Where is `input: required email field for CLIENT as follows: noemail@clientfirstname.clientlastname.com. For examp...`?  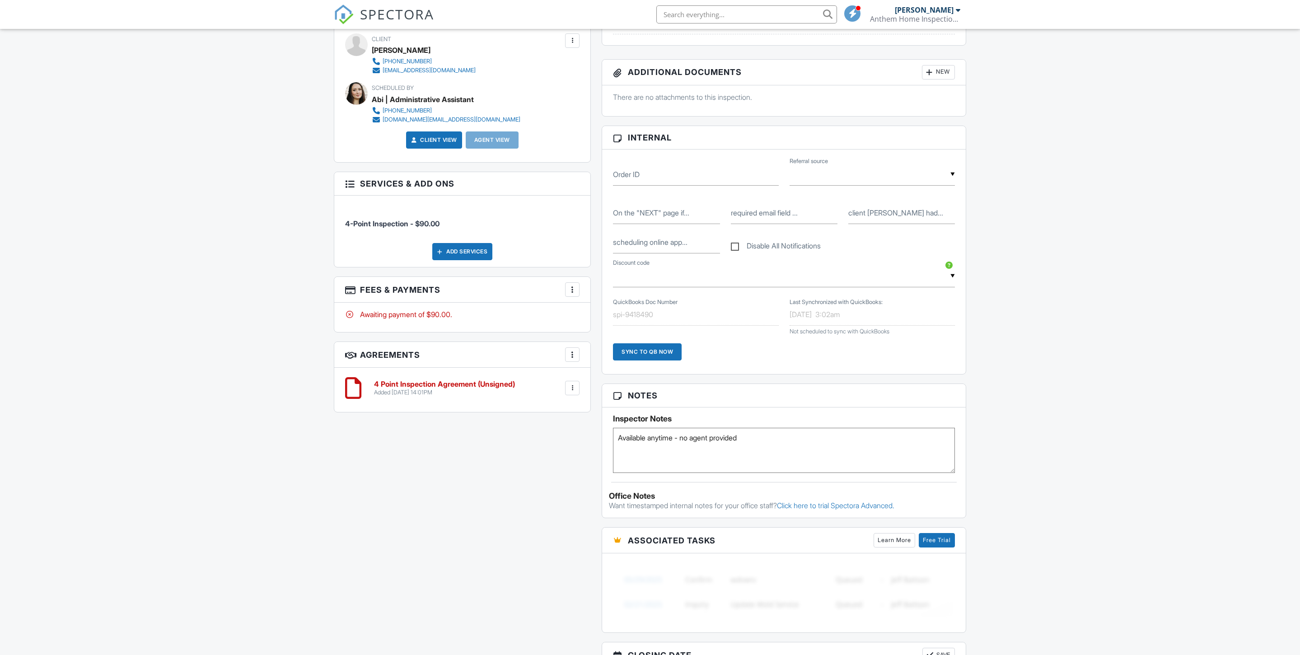 input: required email field for CLIENT as follows: noemail@clientfirstname.clientlastname.com. For examp... is located at coordinates (784, 213).